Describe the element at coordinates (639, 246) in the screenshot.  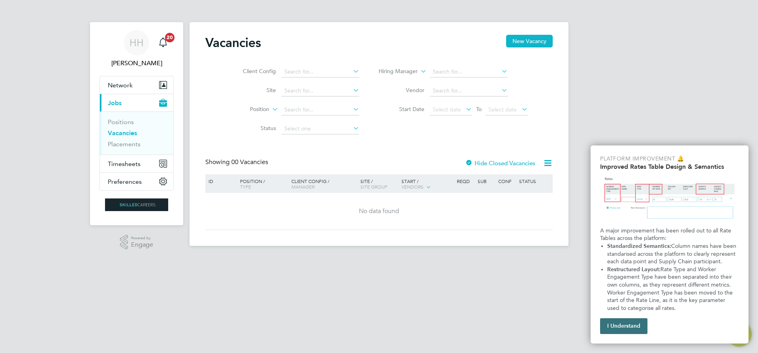
I see `strong: Standardized Semantics:` at that location.